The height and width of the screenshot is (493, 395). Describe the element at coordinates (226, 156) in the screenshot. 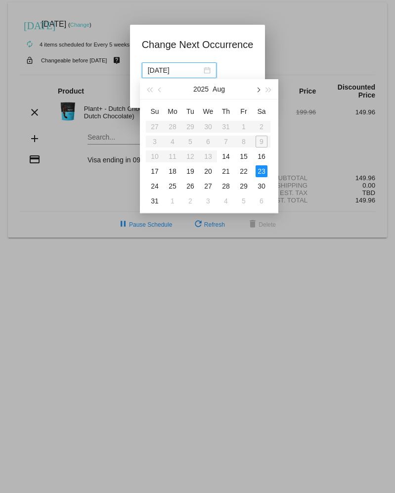

I see `td: 8/14/2025` at that location.